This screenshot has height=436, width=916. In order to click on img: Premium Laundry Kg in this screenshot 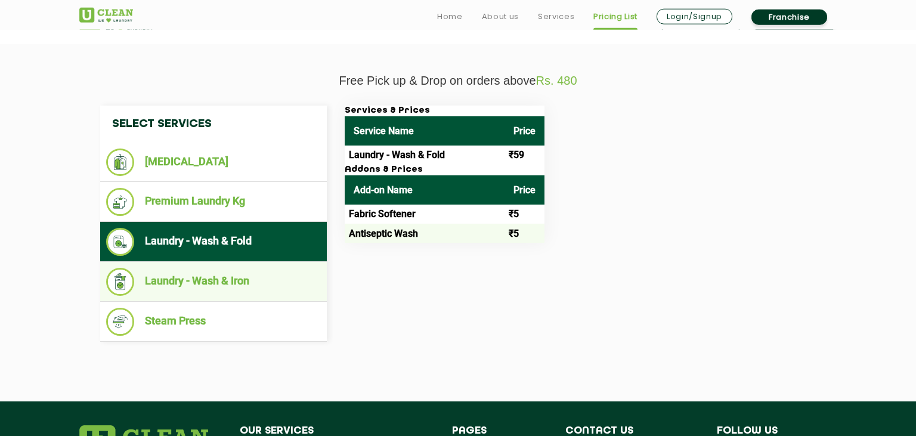, I will do `click(120, 202)`.